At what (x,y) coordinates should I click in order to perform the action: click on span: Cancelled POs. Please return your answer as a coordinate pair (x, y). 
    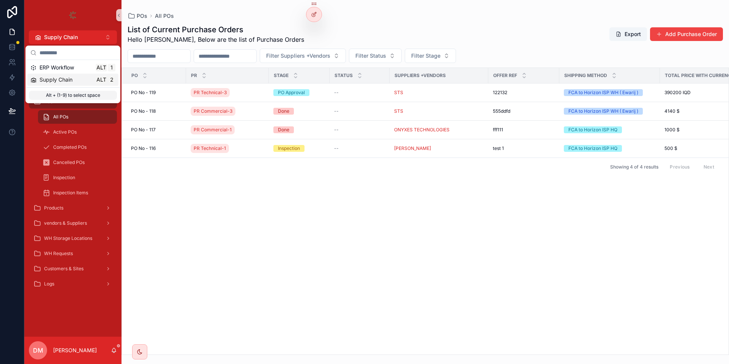
    Looking at the image, I should click on (69, 162).